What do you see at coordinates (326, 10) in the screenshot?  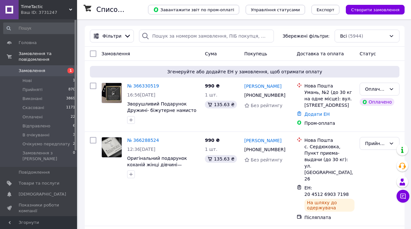 I see `span: Експорт` at bounding box center [326, 10].